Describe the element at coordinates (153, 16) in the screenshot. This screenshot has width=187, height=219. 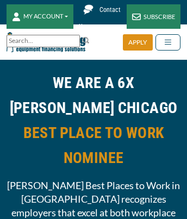
I see `a: SUBSCRIBE` at that location.